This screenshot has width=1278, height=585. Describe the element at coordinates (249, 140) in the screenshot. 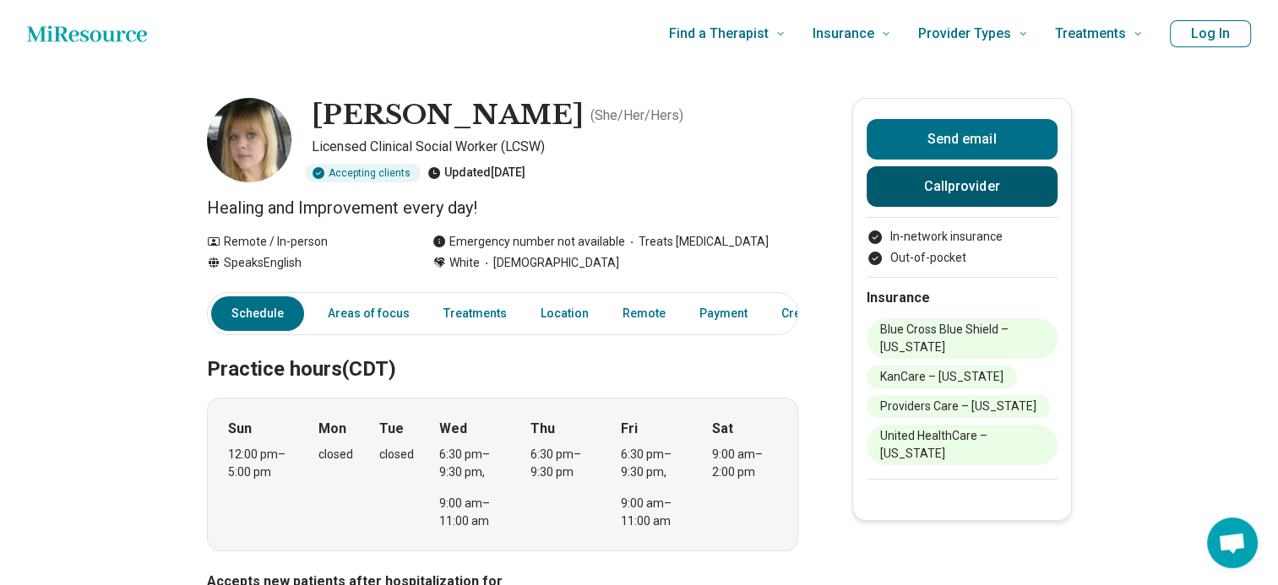

I see `img: Christa Gosnell, Licensed Clinical Social Worker (LCSW)` at that location.